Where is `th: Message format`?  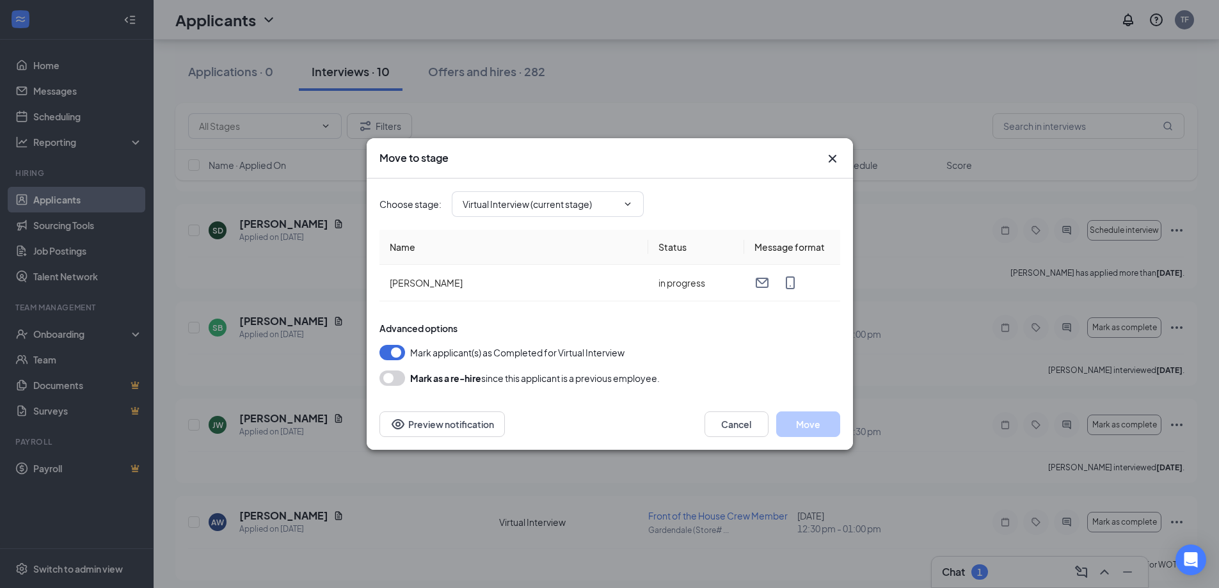 th: Message format is located at coordinates (792, 247).